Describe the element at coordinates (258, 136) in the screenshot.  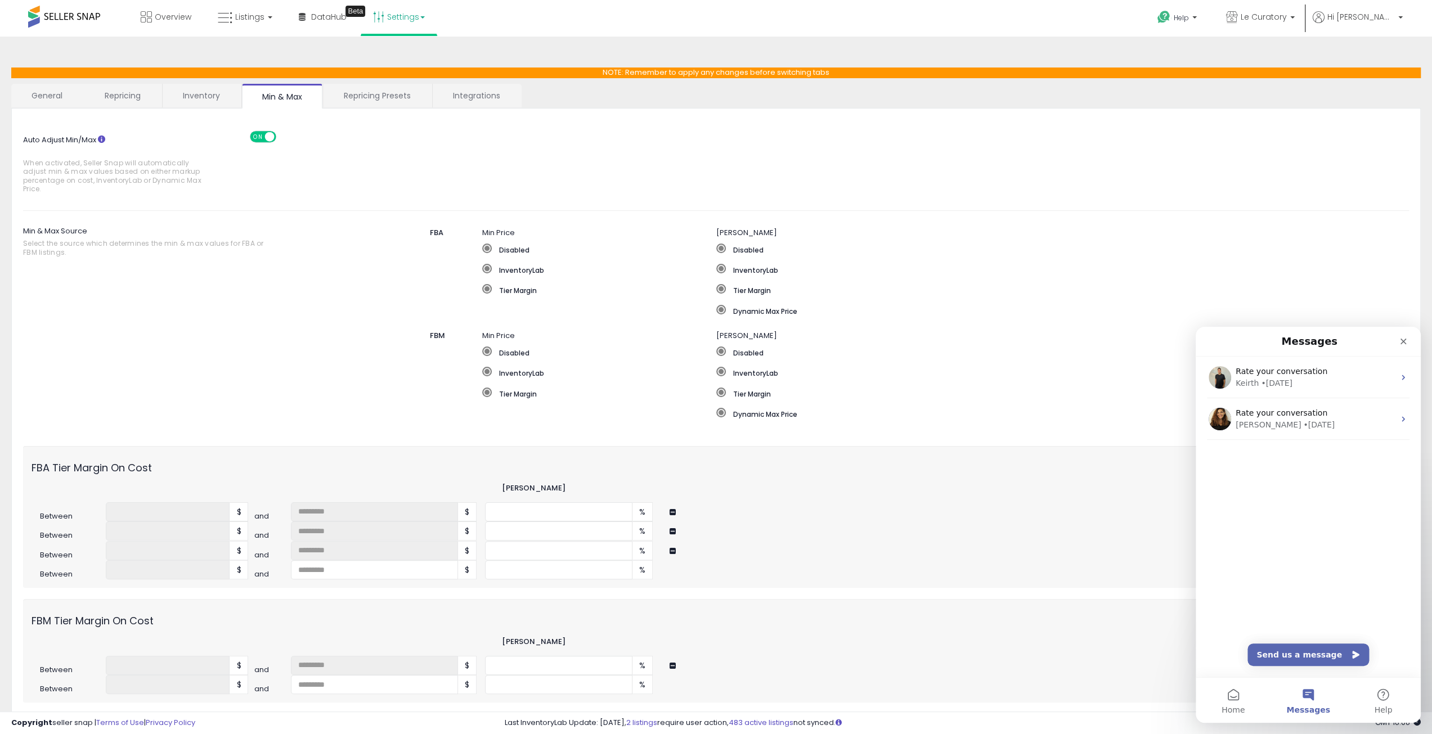
I see `span: ON` at that location.